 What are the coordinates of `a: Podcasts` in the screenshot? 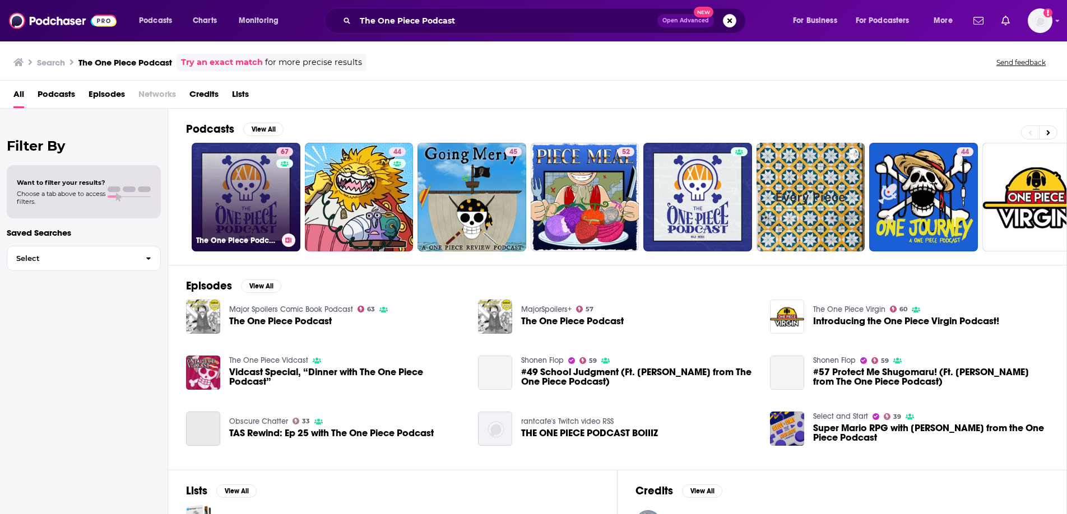 It's located at (56, 96).